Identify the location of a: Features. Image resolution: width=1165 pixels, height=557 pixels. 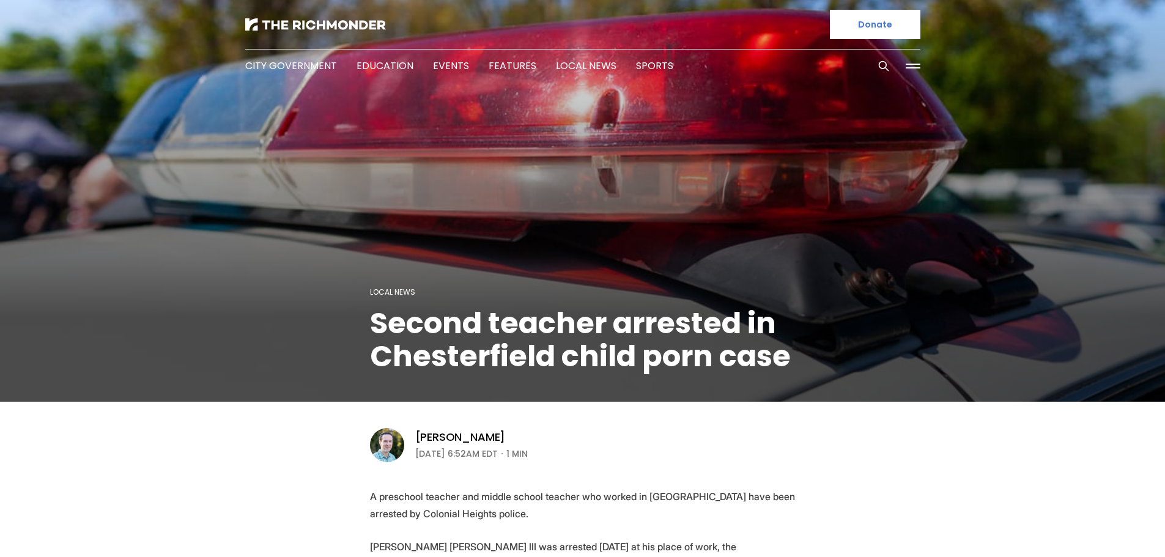
(512, 65).